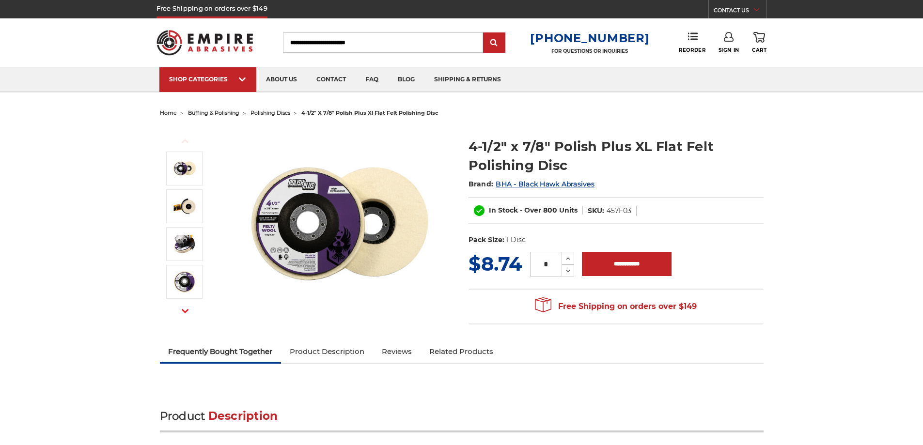  I want to click on a: CONTACT US, so click(740, 12).